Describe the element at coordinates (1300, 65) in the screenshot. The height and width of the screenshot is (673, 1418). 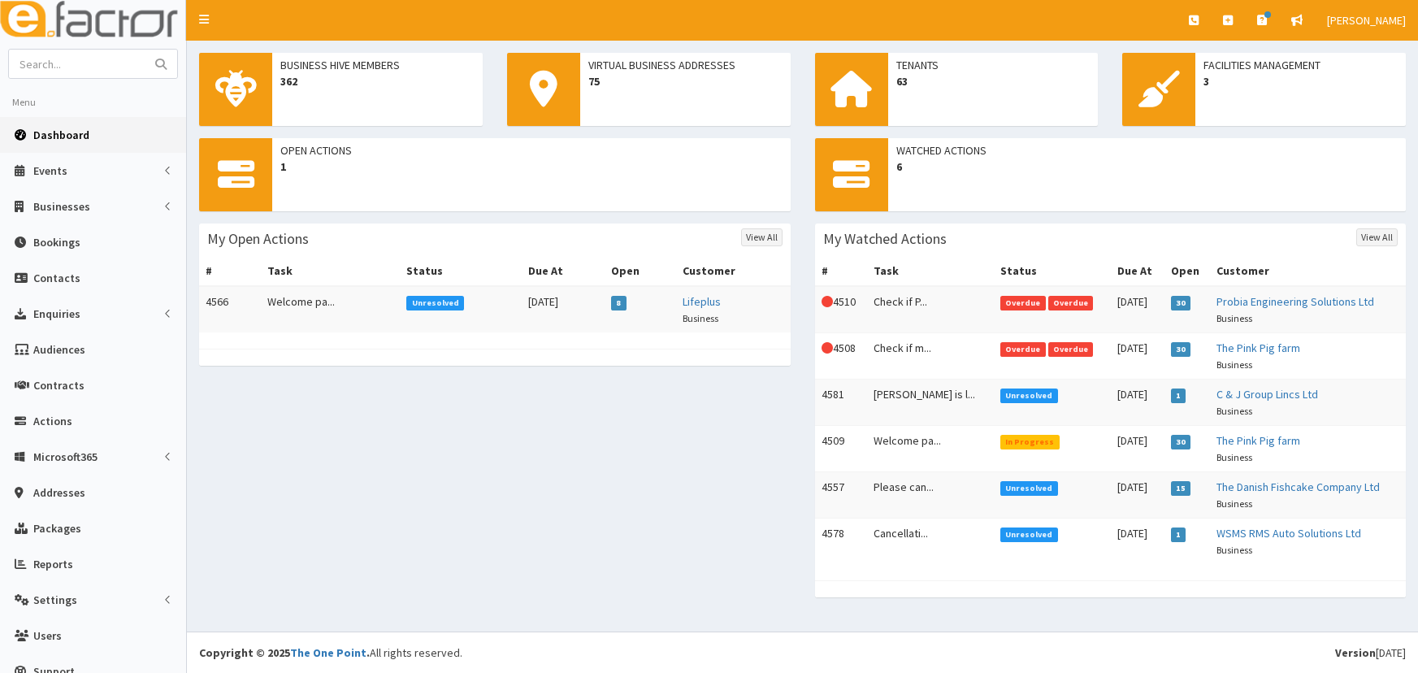
I see `span: Facilities Management` at that location.